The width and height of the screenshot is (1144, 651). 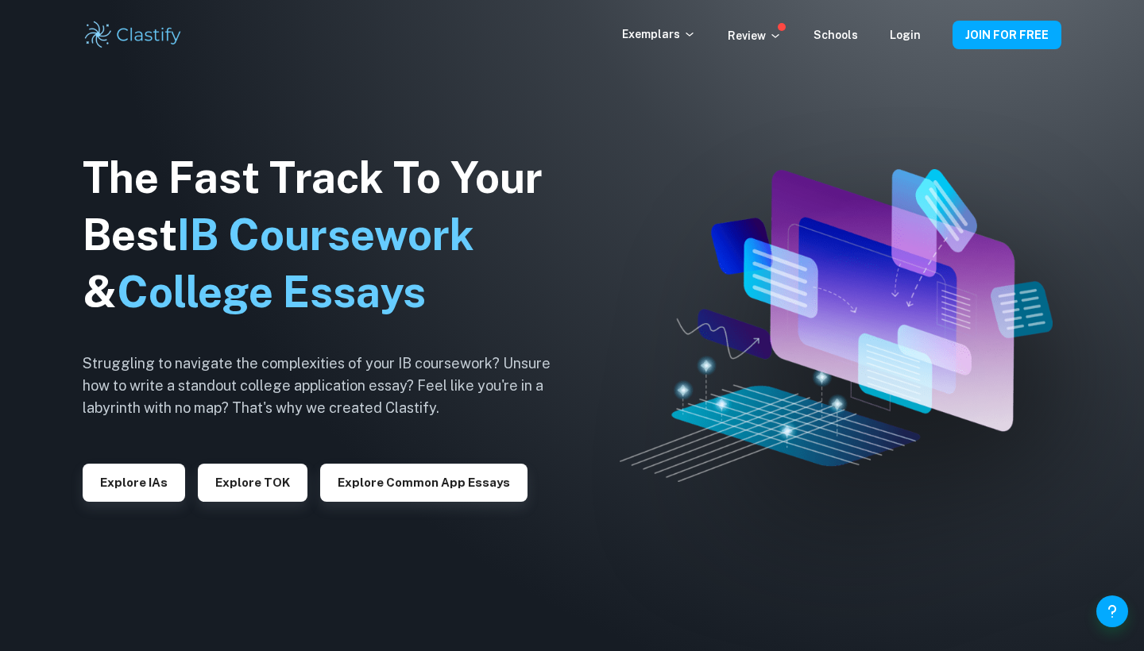 What do you see at coordinates (1006, 35) in the screenshot?
I see `button: JOIN FOR FREE` at bounding box center [1006, 35].